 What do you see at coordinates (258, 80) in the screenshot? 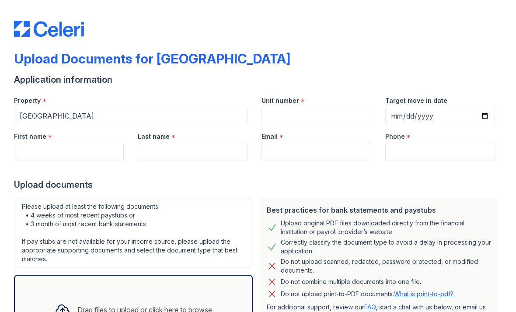
I see `div: Application information` at bounding box center [258, 80].